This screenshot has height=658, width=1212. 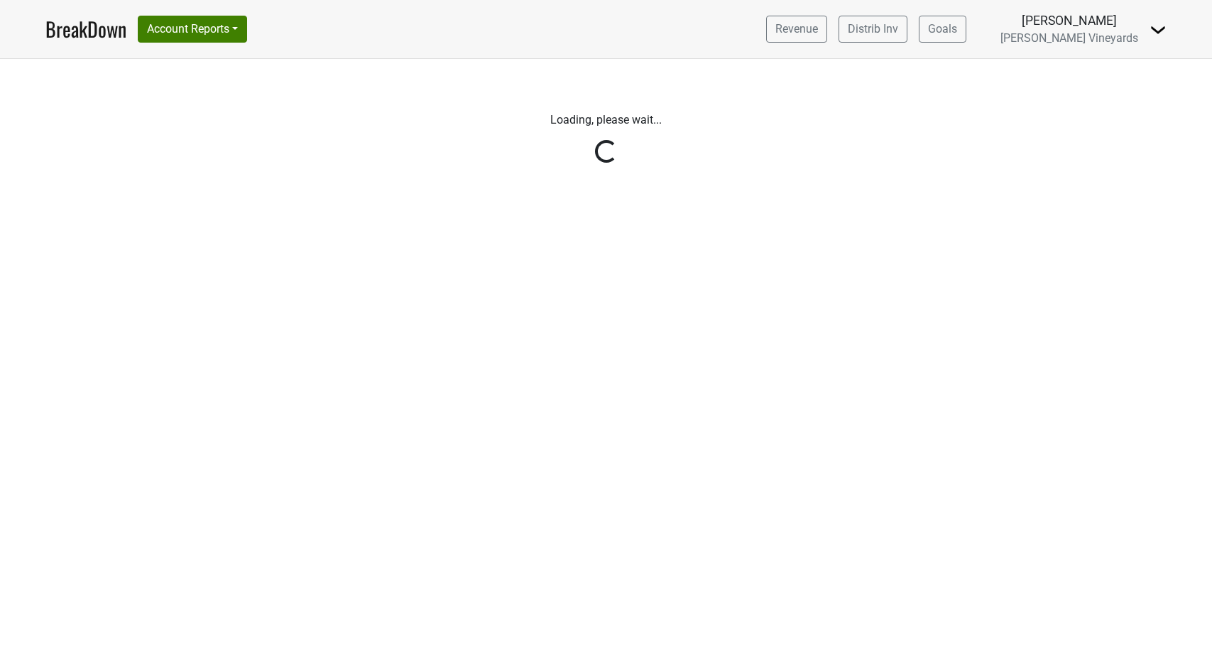 I want to click on button: Account Reports, so click(x=192, y=29).